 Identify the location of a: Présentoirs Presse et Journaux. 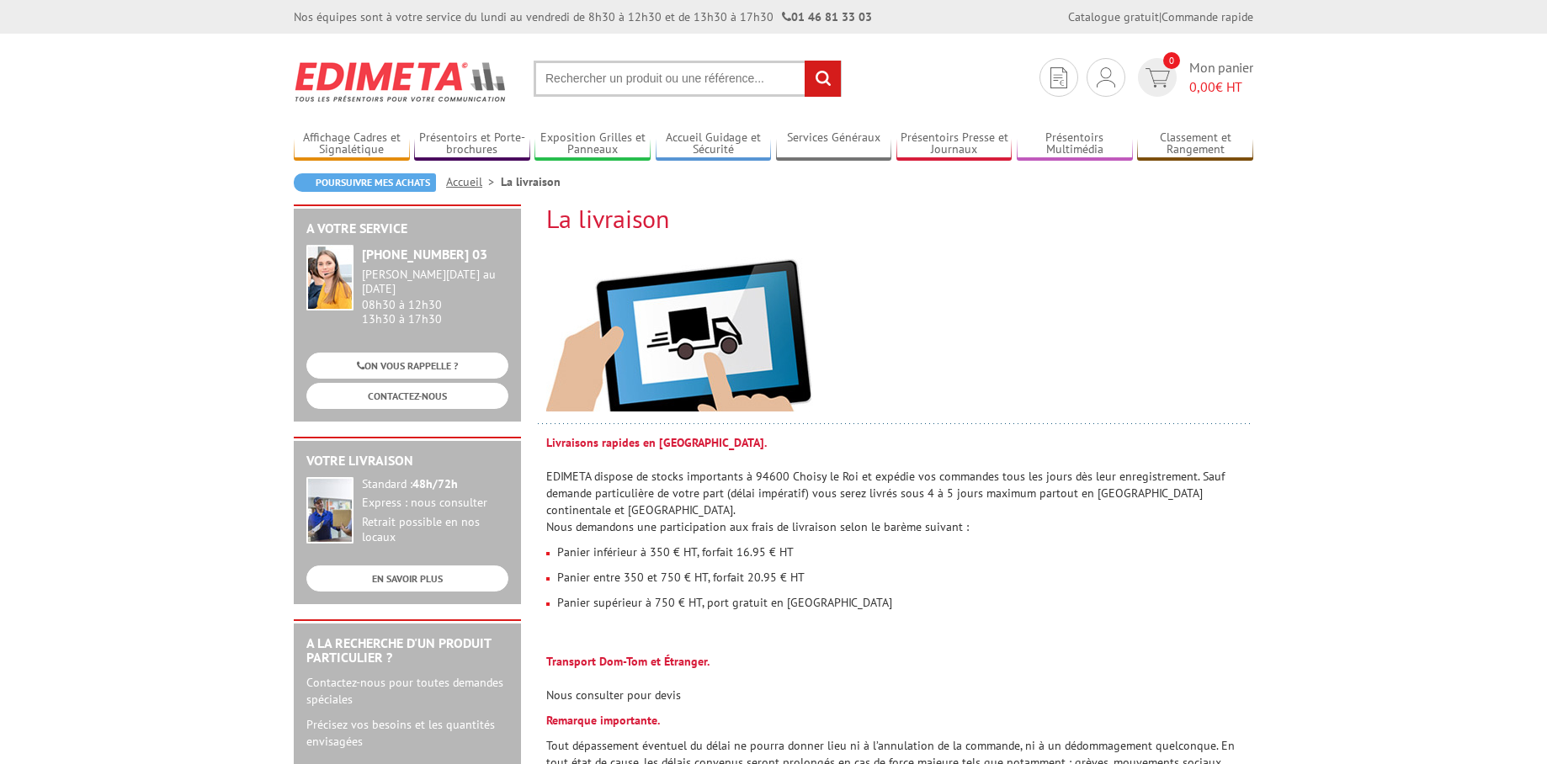
(954, 144).